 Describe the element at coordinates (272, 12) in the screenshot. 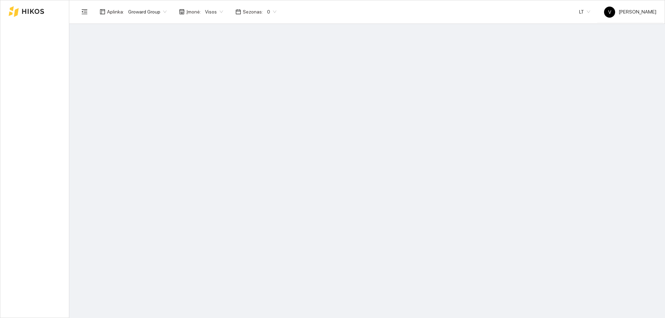

I see `span: 0` at that location.